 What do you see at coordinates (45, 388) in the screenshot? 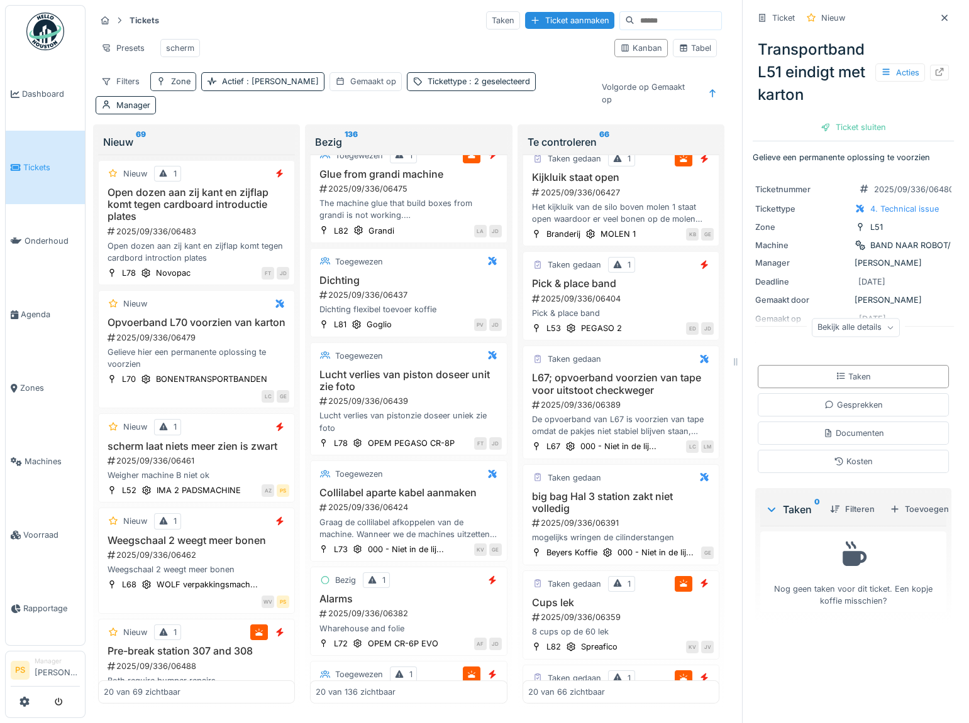
I see `a: Zones` at bounding box center [45, 388].